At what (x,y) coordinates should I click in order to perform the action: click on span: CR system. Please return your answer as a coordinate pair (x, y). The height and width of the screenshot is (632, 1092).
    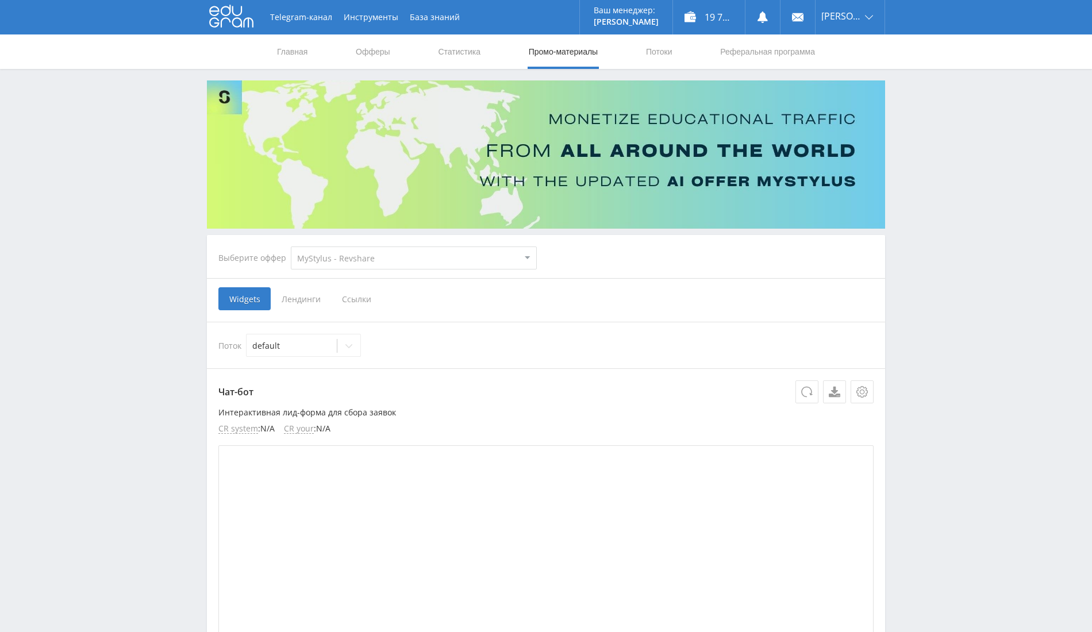
    Looking at the image, I should click on (238, 429).